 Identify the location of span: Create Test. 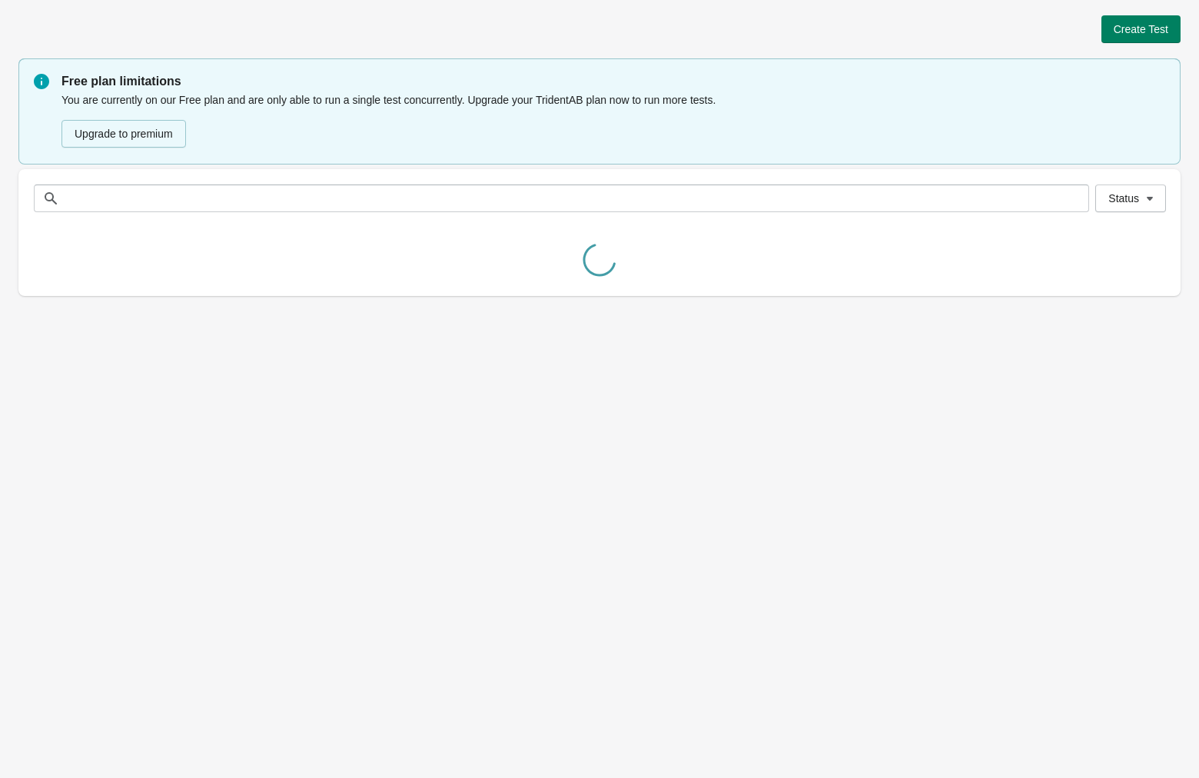
(1141, 29).